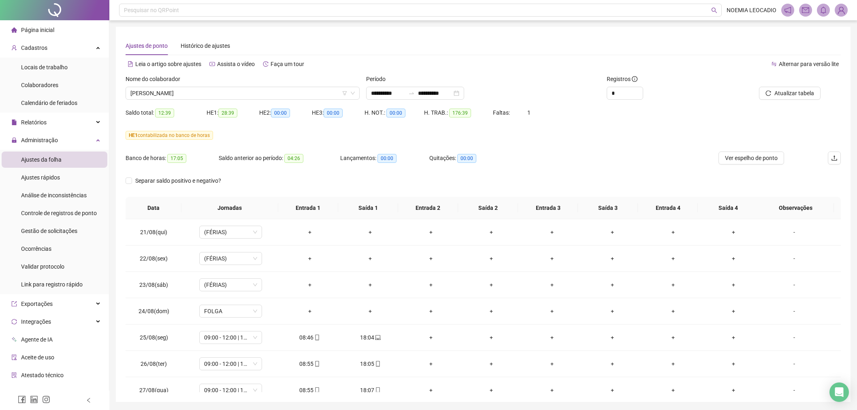 Image resolution: width=857 pixels, height=410 pixels. I want to click on span: Faltas:, so click(502, 113).